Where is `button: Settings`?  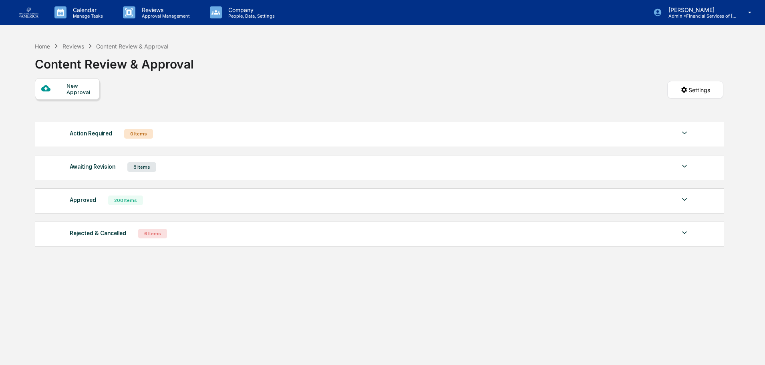
button: Settings is located at coordinates (695, 90).